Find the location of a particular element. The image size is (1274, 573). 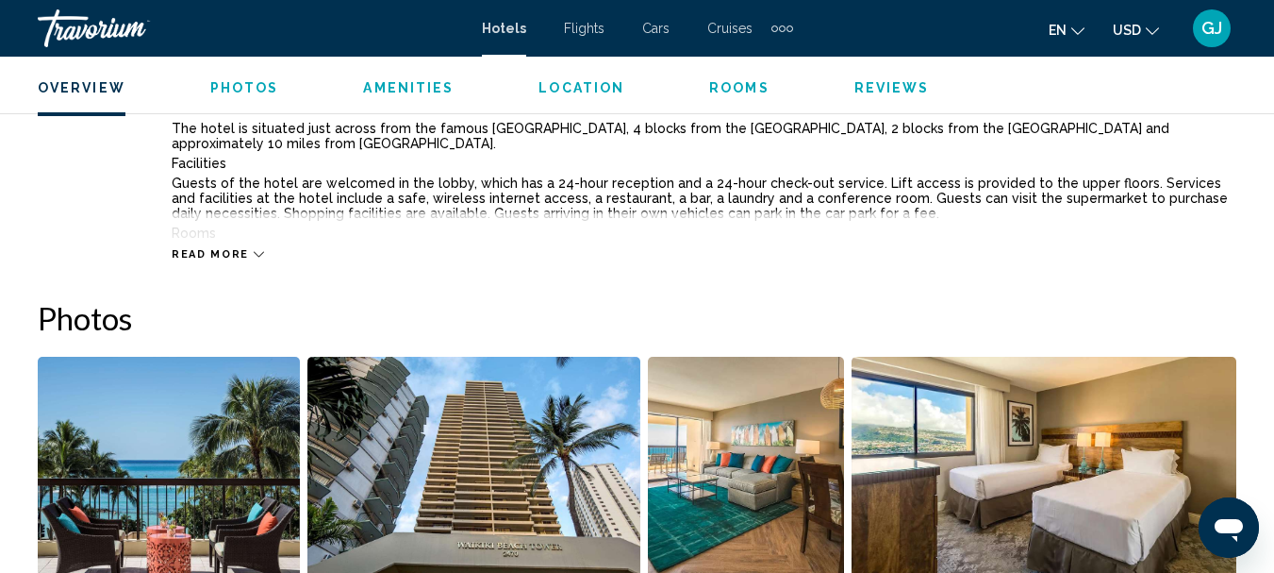

span: Photos is located at coordinates (244, 88).